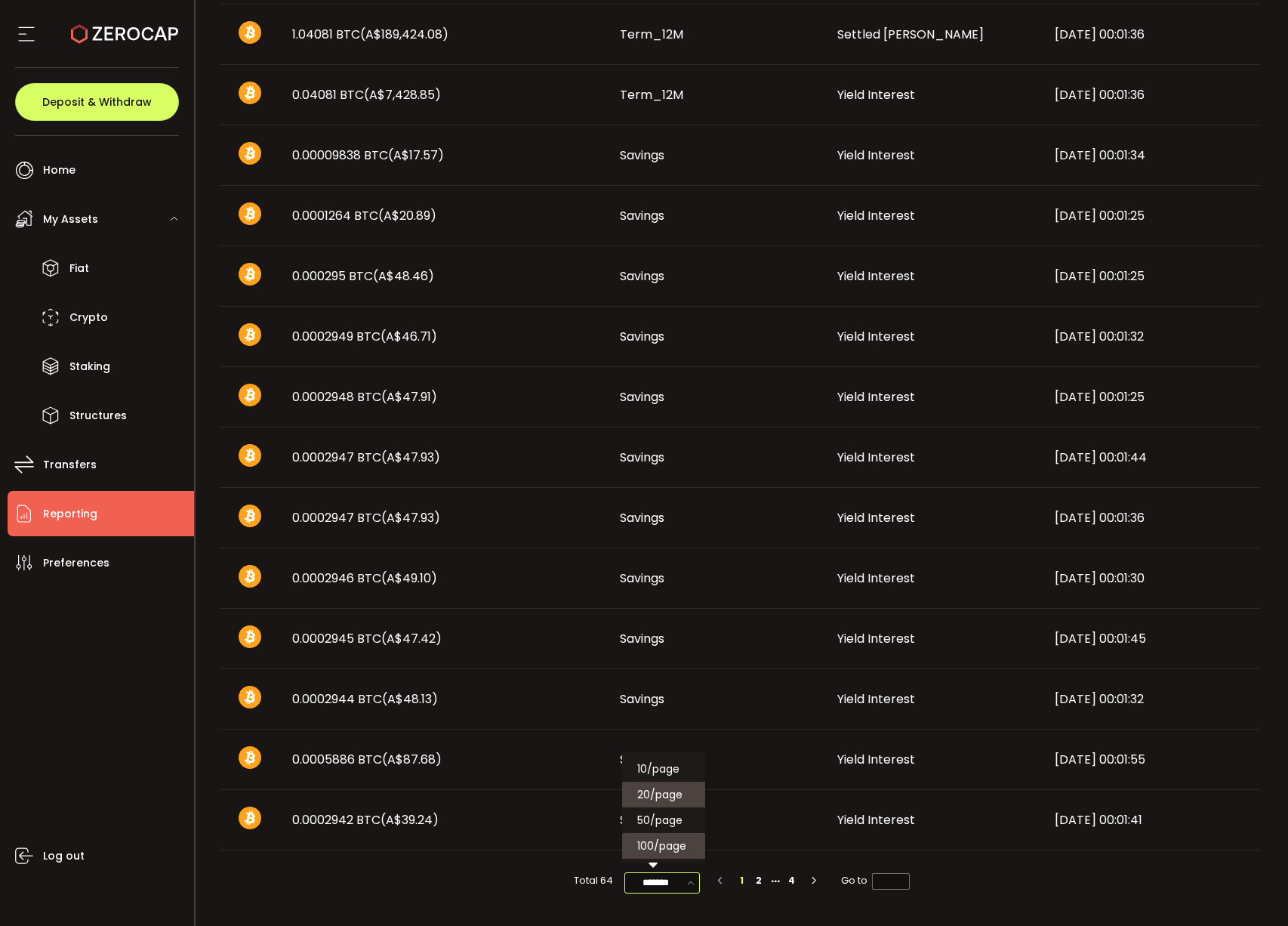 Image resolution: width=1288 pixels, height=926 pixels. Describe the element at coordinates (1250, 890) in the screenshot. I see `div: Chat Widget` at that location.